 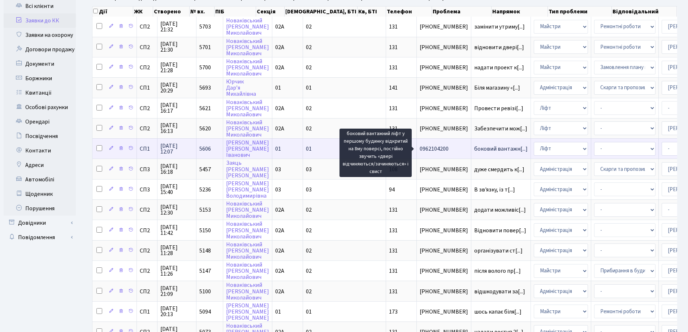 I want to click on a: Особові рахунки, so click(x=40, y=107).